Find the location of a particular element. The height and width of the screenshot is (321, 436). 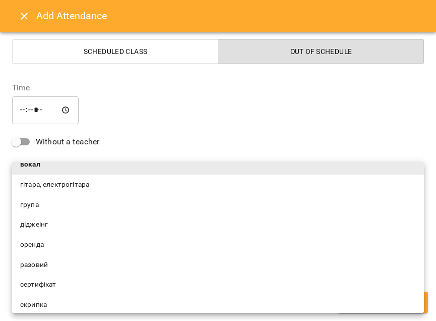

span: разовий is located at coordinates (218, 265).